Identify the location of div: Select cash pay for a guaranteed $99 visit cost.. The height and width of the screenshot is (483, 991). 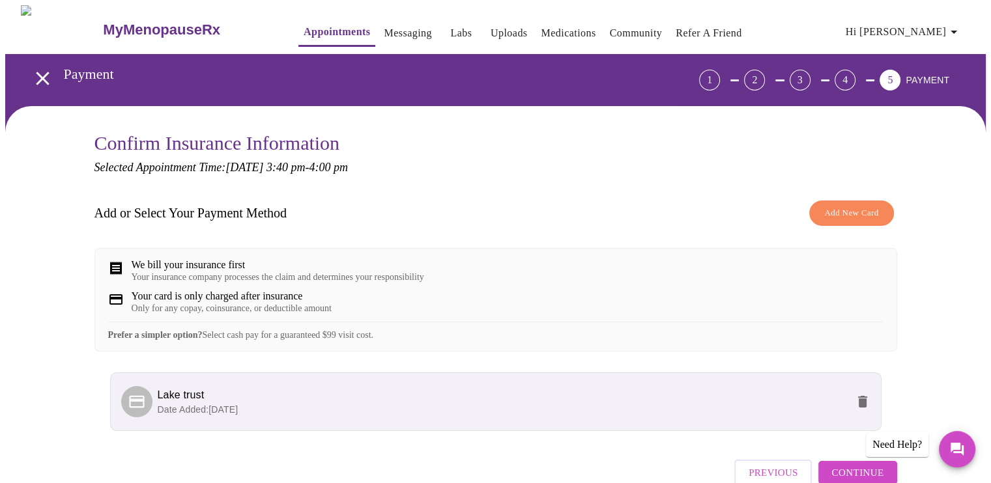
(496, 331).